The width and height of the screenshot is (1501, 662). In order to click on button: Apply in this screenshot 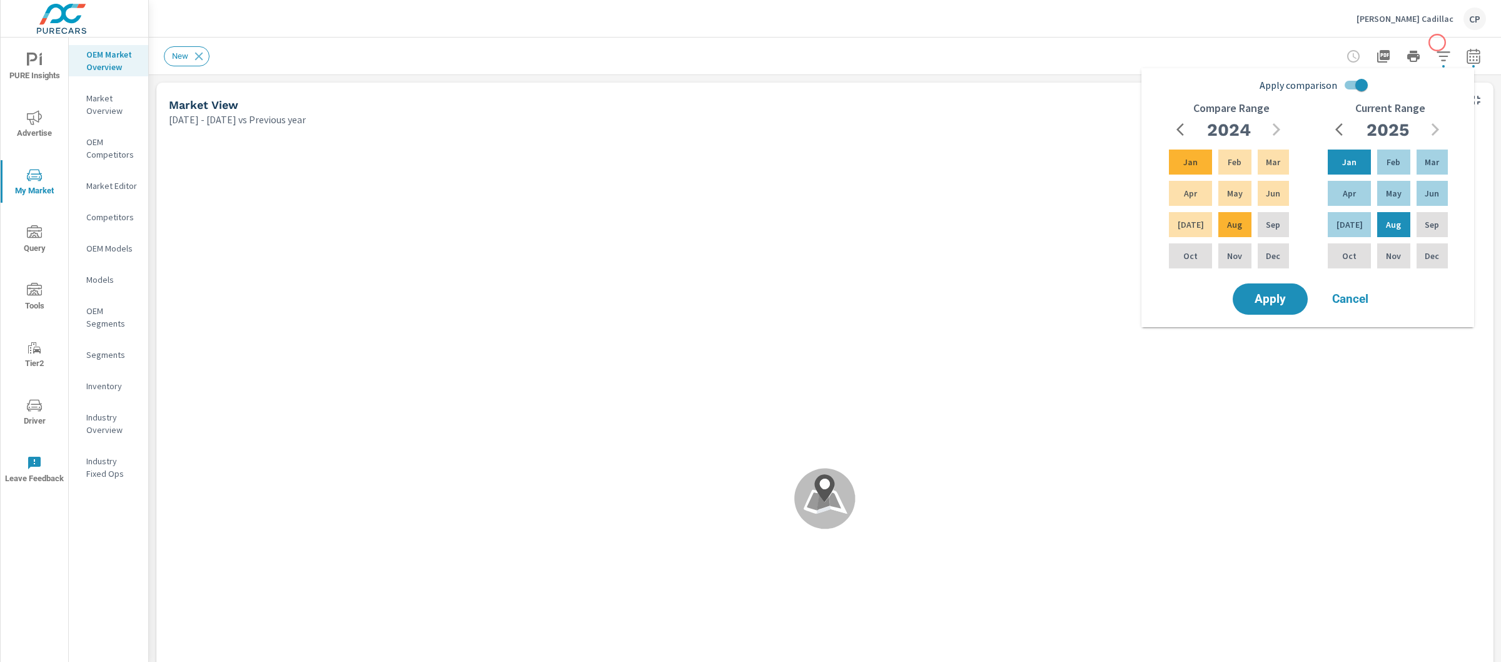, I will do `click(1270, 299)`.